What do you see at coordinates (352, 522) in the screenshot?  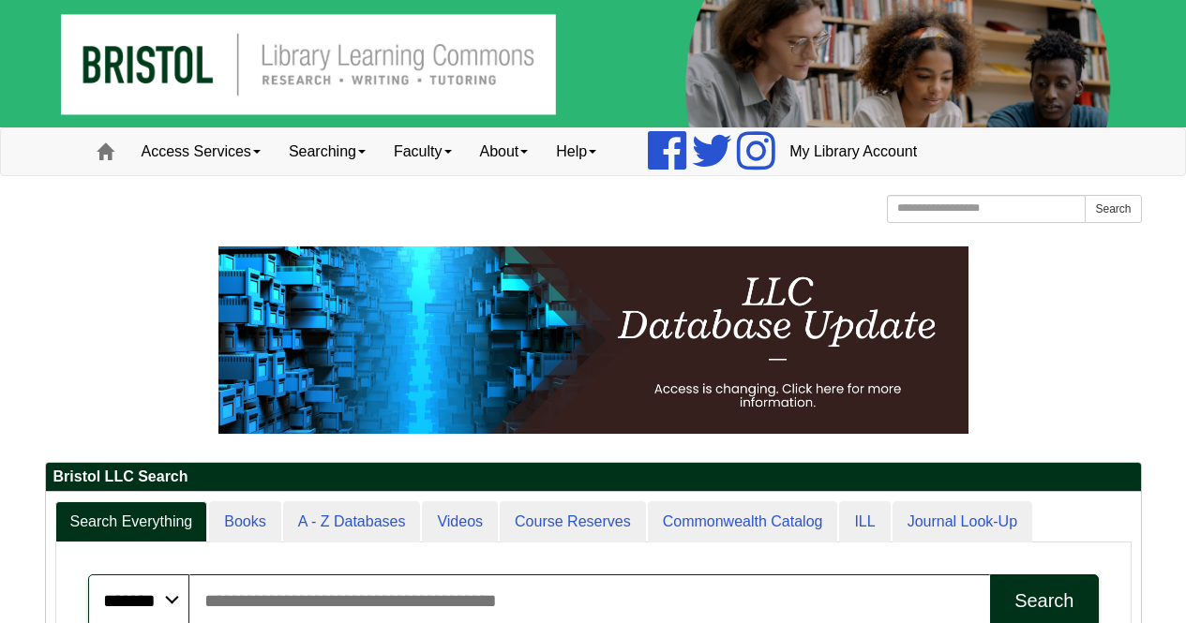 I see `a: A - Z Databases` at bounding box center [352, 522].